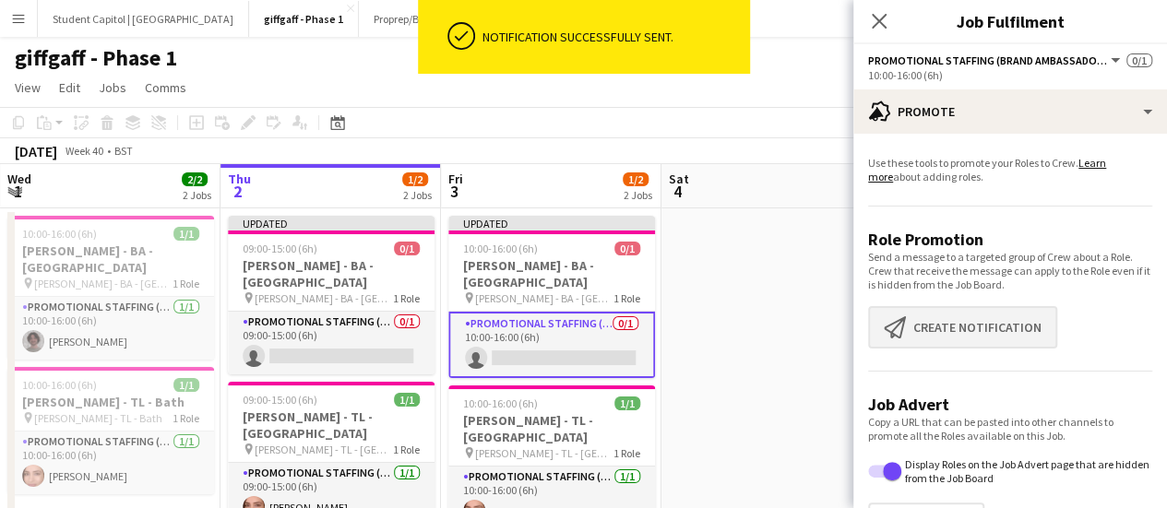  What do you see at coordinates (1010, 404) in the screenshot?
I see `h3: Job Advert` at bounding box center [1010, 404].